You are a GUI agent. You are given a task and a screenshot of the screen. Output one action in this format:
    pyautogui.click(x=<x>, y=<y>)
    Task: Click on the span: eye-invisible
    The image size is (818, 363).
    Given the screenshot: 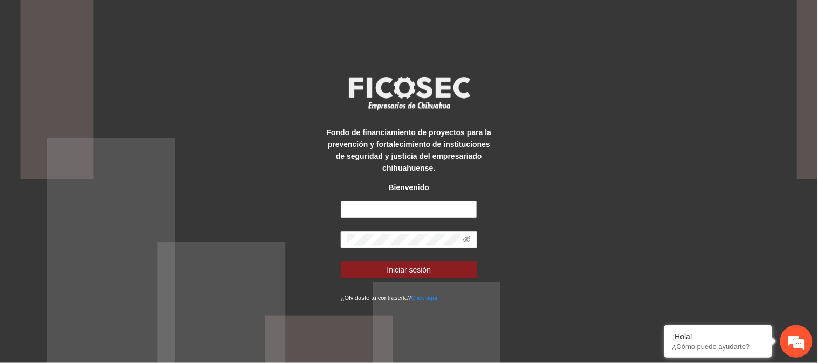 What is the action you would take?
    pyautogui.click(x=467, y=240)
    